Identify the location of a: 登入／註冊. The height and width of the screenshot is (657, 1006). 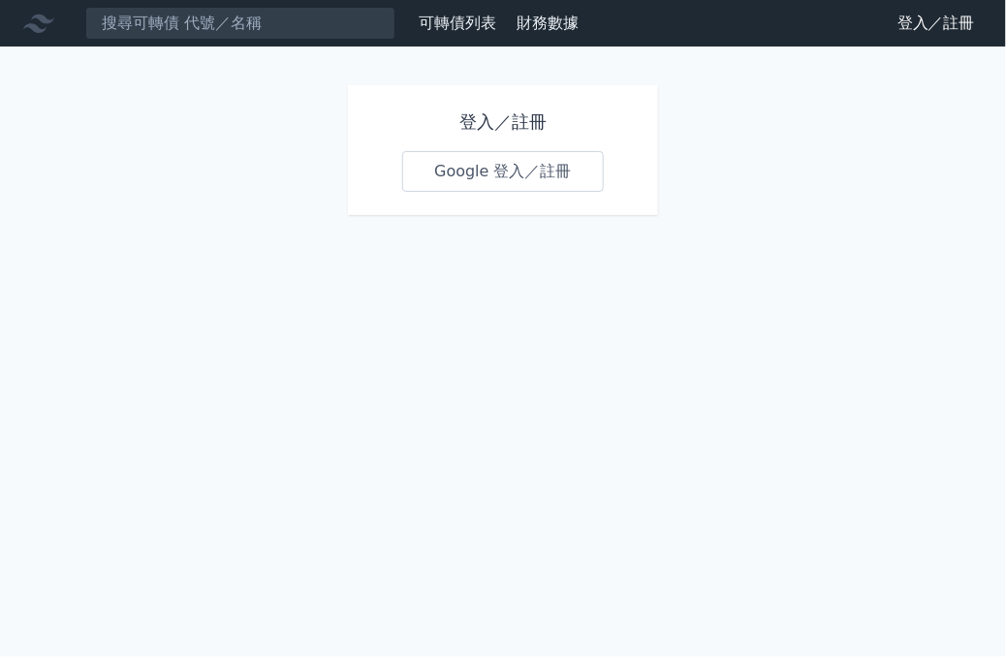
(936, 23).